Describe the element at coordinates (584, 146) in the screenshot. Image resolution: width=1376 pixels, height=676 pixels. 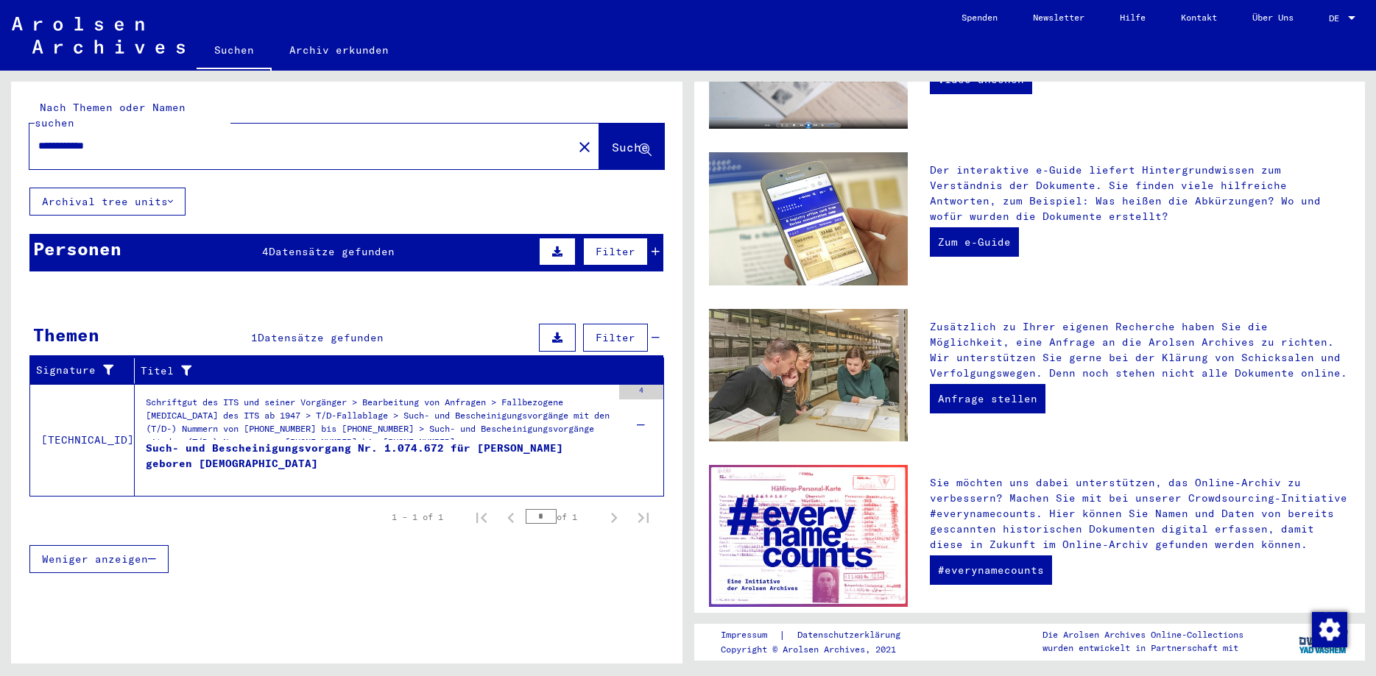
I see `button: Clear` at that location.